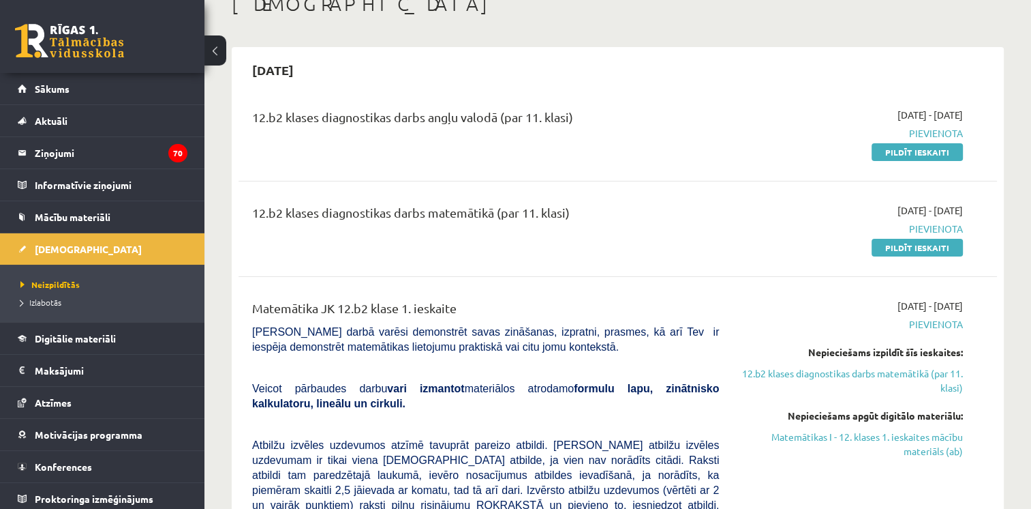 The image size is (1031, 509). I want to click on span: Konferences, so click(63, 466).